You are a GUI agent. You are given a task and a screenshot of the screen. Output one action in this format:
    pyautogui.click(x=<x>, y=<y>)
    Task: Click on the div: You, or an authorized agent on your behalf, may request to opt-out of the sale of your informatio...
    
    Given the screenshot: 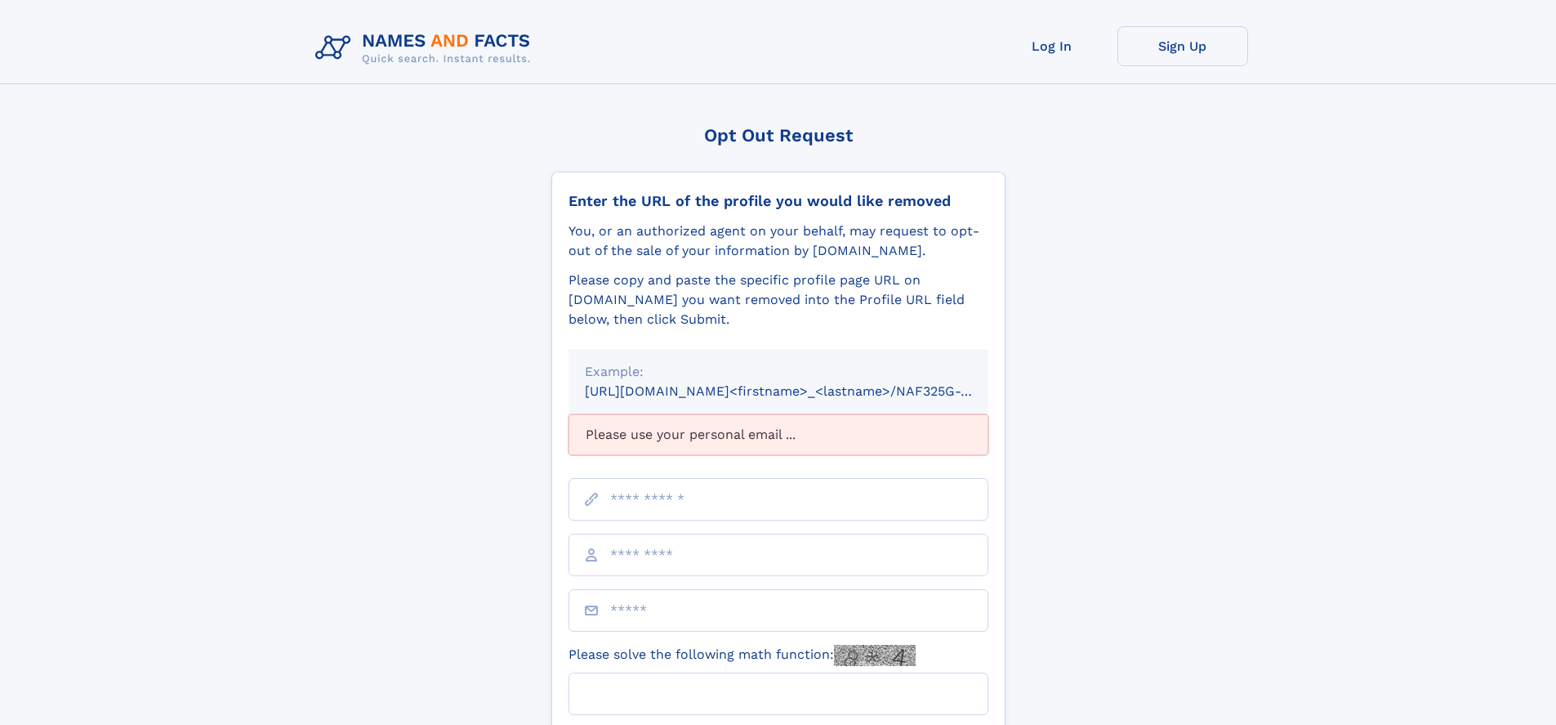 What is the action you would take?
    pyautogui.click(x=779, y=241)
    